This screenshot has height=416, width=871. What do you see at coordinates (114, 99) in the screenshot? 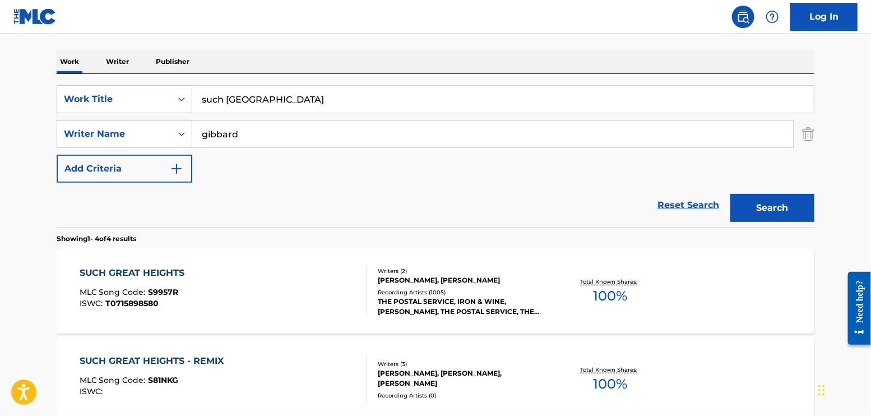
I see `div: Work Title` at bounding box center [114, 99].